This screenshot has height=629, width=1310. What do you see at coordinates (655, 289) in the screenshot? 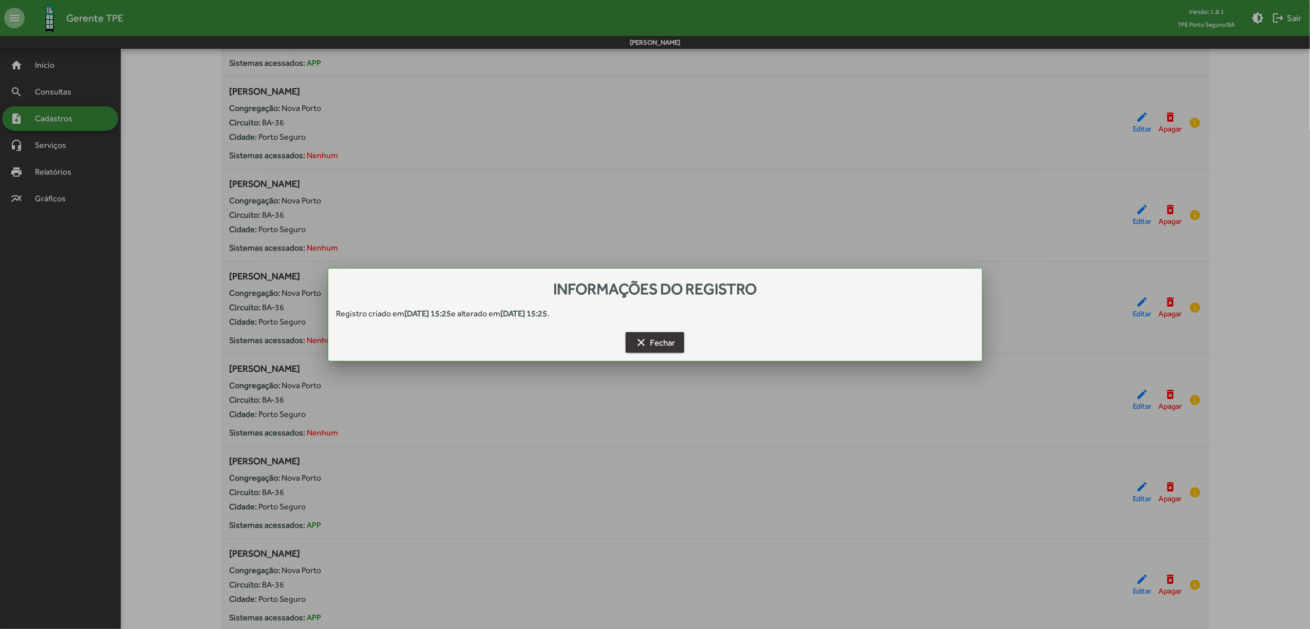
I see `span: Informações do registro` at bounding box center [655, 289].